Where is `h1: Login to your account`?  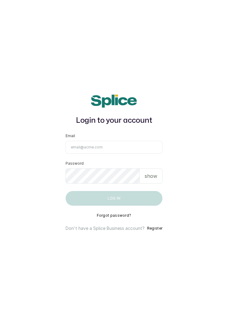 h1: Login to your account is located at coordinates (114, 121).